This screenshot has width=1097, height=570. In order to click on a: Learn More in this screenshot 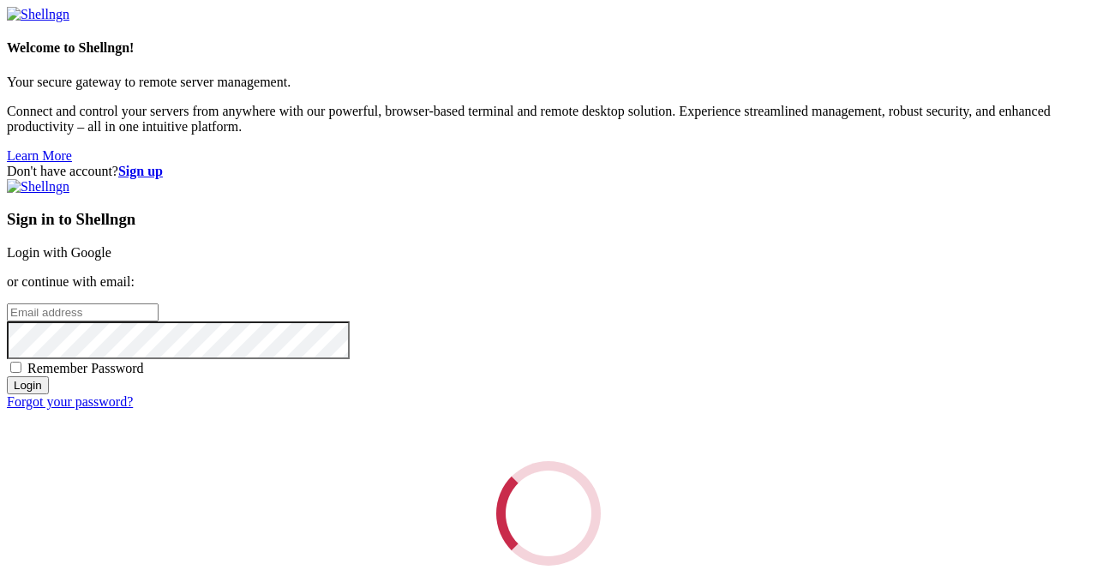, I will do `click(39, 155)`.